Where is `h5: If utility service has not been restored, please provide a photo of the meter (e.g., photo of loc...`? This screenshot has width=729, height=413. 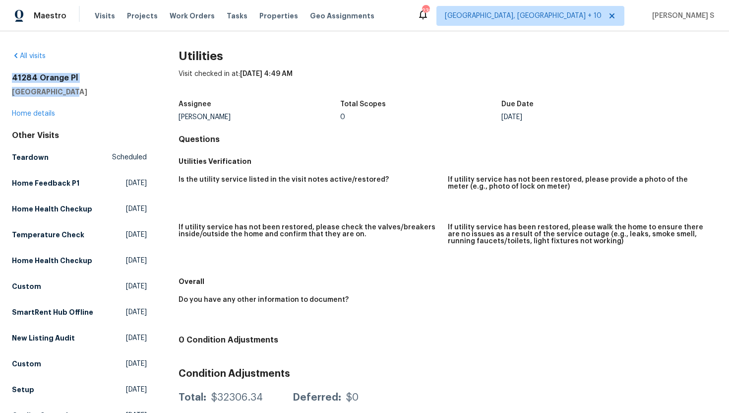 h5: If utility service has not been restored, please provide a photo of the meter (e.g., photo of loc... is located at coordinates (578, 183).